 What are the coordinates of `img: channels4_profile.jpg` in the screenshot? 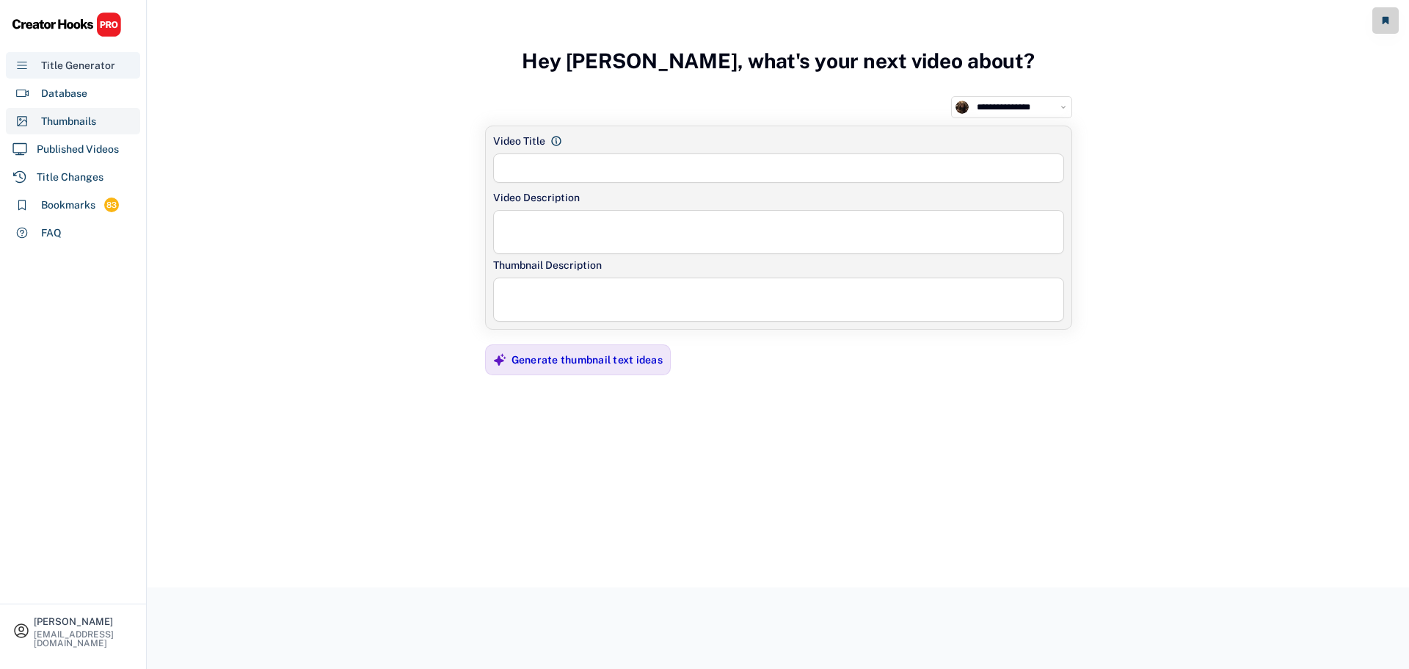 It's located at (962, 107).